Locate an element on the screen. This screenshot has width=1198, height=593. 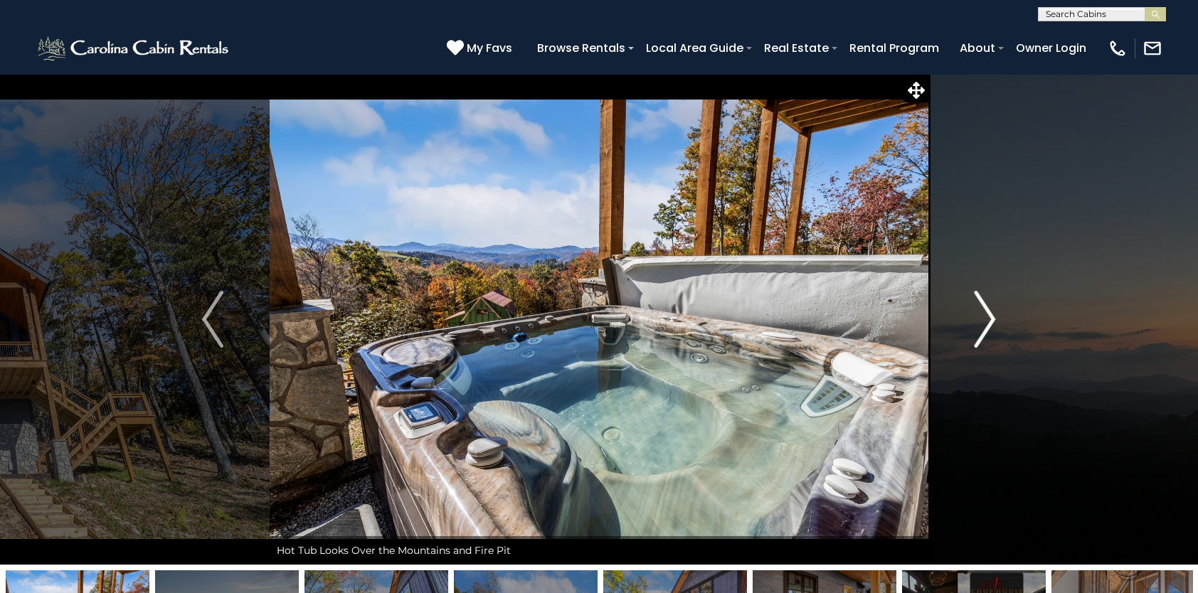
img: mail-regular-white.png is located at coordinates (1152, 48).